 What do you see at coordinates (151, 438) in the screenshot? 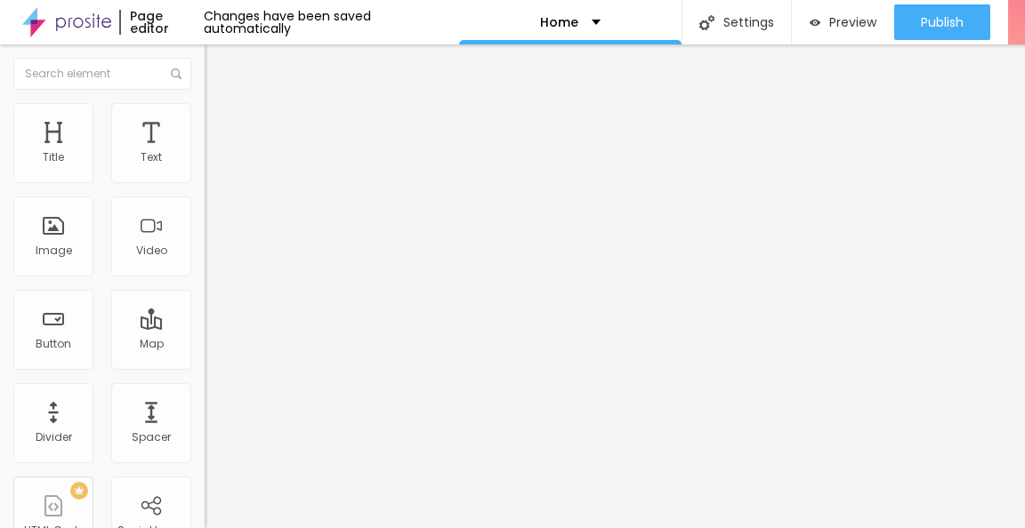
I see `div: Spacer` at bounding box center [151, 438].